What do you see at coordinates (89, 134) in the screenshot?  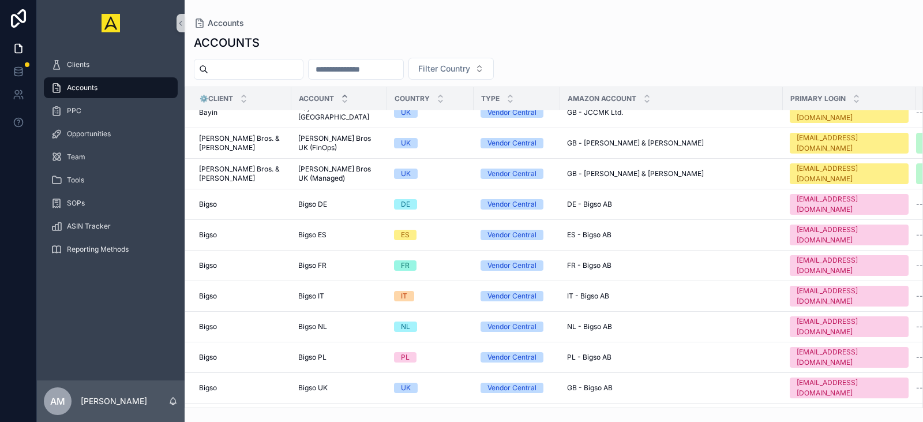 I see `span: Opportunities` at bounding box center [89, 134].